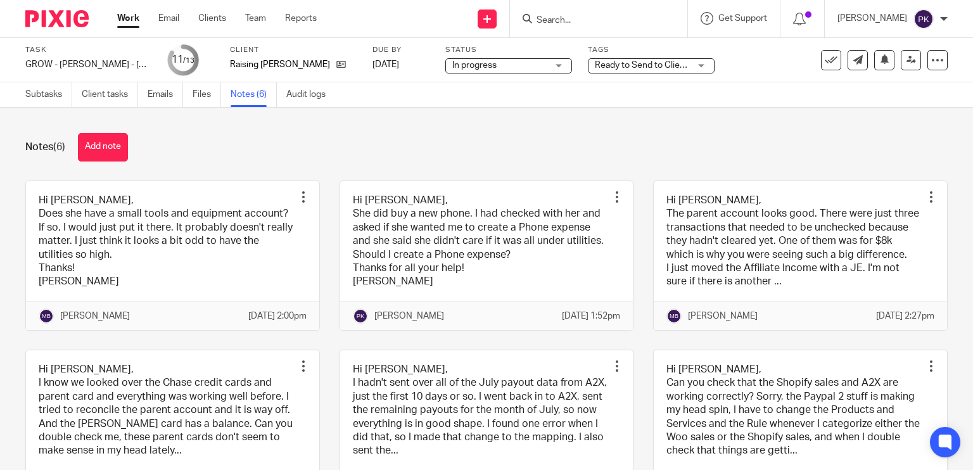 The height and width of the screenshot is (470, 973). I want to click on a: Client tasks, so click(110, 94).